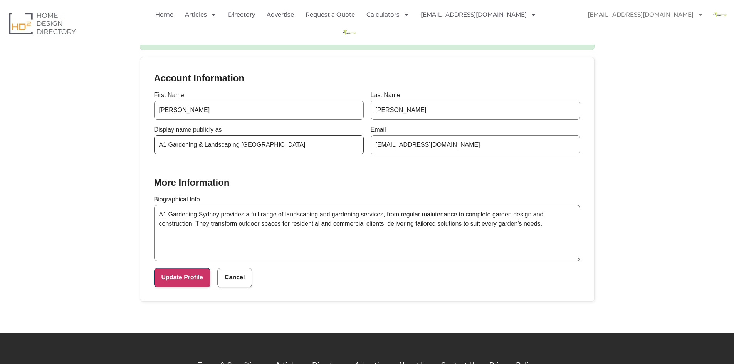 This screenshot has width=734, height=364. Describe the element at coordinates (330, 15) in the screenshot. I see `a: Request a Quote` at that location.